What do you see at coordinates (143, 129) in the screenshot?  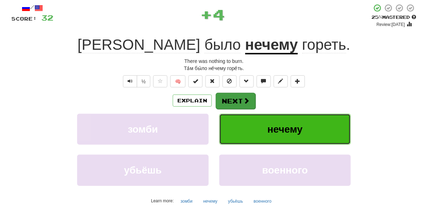 I see `span: зомби` at bounding box center [143, 129].